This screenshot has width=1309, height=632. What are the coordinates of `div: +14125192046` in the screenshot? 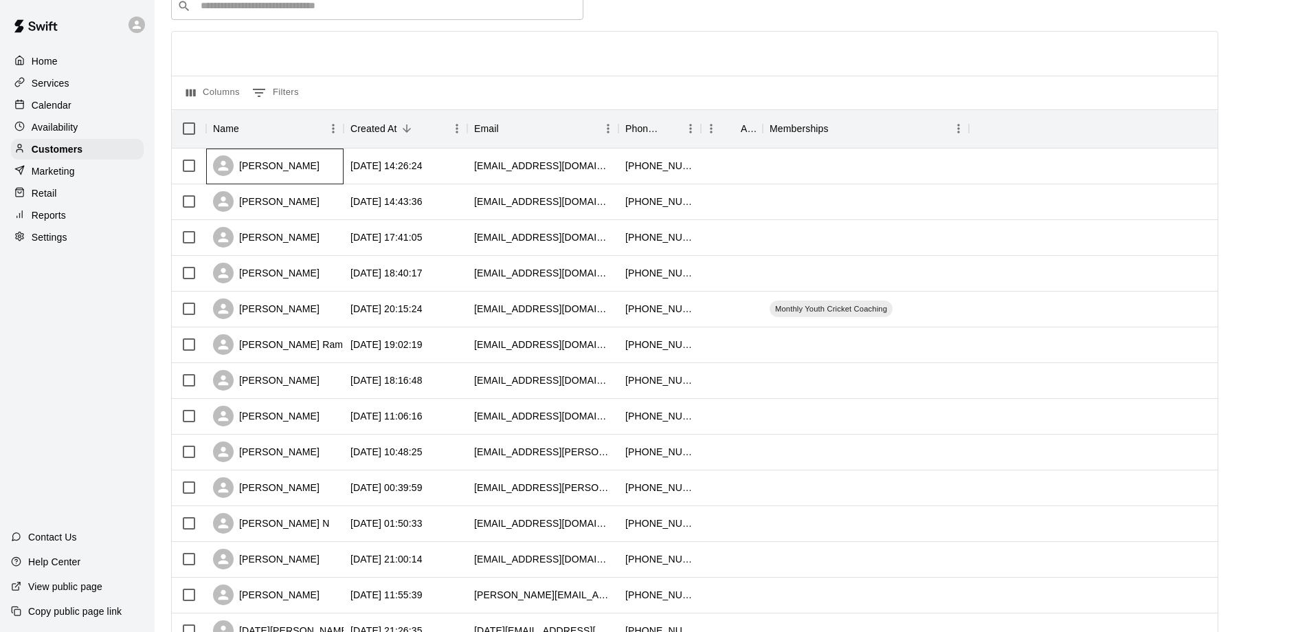 It's located at (660, 273).